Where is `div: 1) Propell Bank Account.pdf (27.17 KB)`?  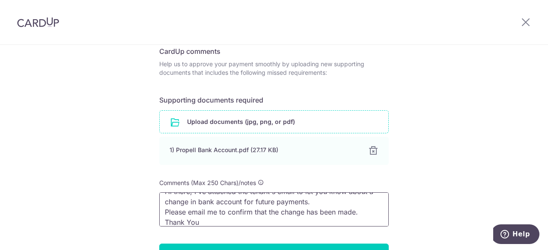 div: 1) Propell Bank Account.pdf (27.17 KB) is located at coordinates (264, 150).